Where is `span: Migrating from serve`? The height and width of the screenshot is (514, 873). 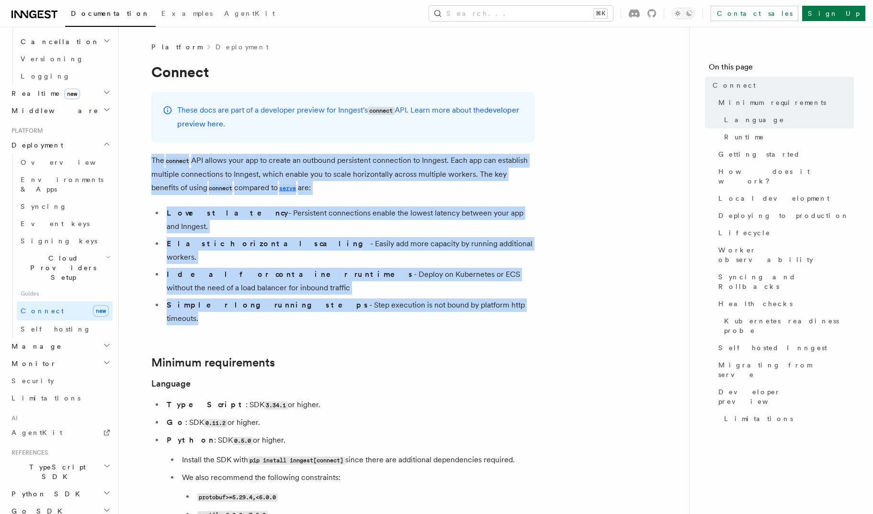
span: Migrating from serve is located at coordinates (786, 370).